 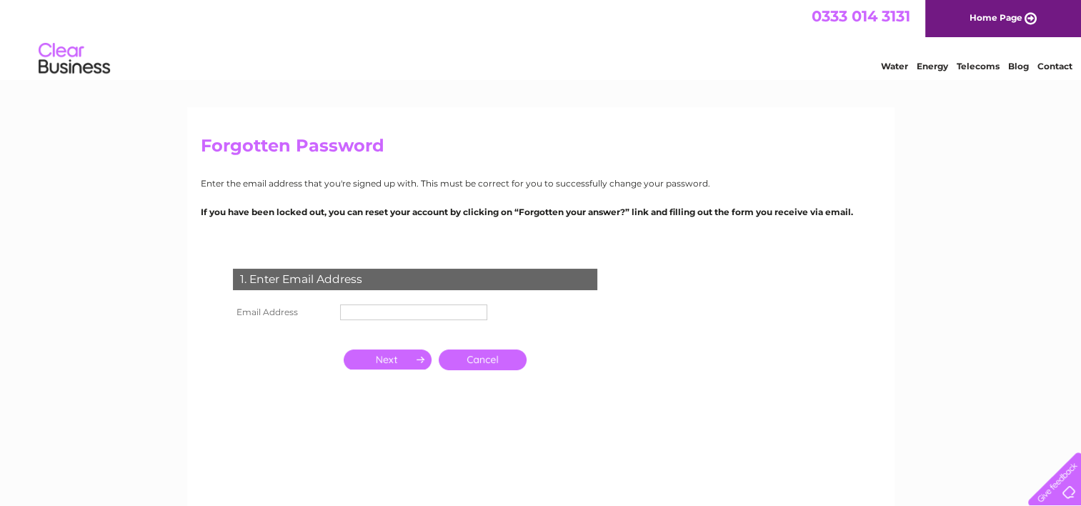 I want to click on p: If you have been locked out, you can reset your account by clicking on “Forgotten your answer?” l..., so click(x=541, y=212).